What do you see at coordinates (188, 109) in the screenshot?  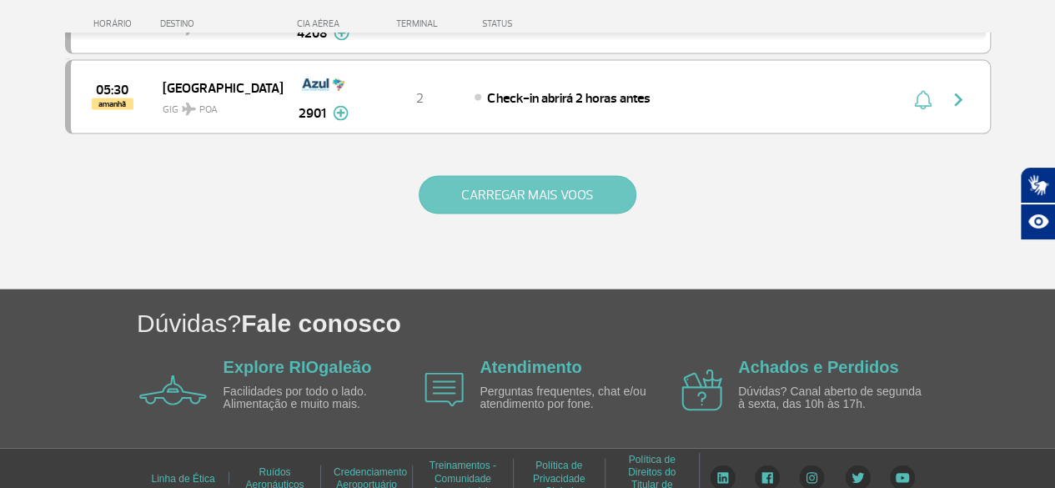 I see `img: destiny_airplane.svg` at bounding box center [188, 109].